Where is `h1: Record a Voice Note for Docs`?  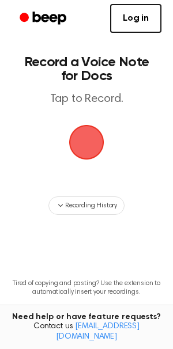 h1: Record a Voice Note for Docs is located at coordinates (86, 69).